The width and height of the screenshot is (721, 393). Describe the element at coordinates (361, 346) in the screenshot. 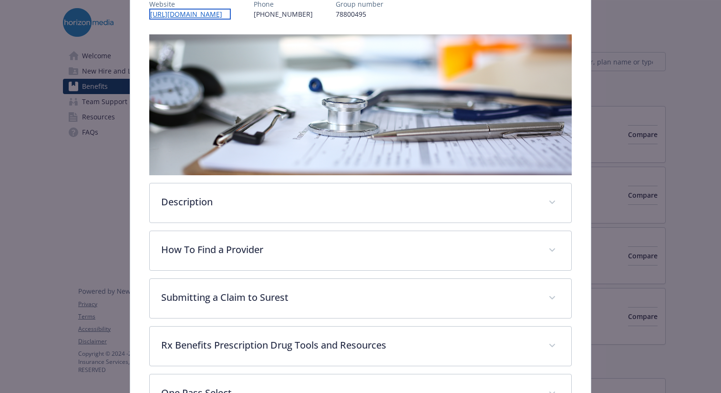

I see `div: Rx Benefits Prescription Drug Tools and Resources` at that location.